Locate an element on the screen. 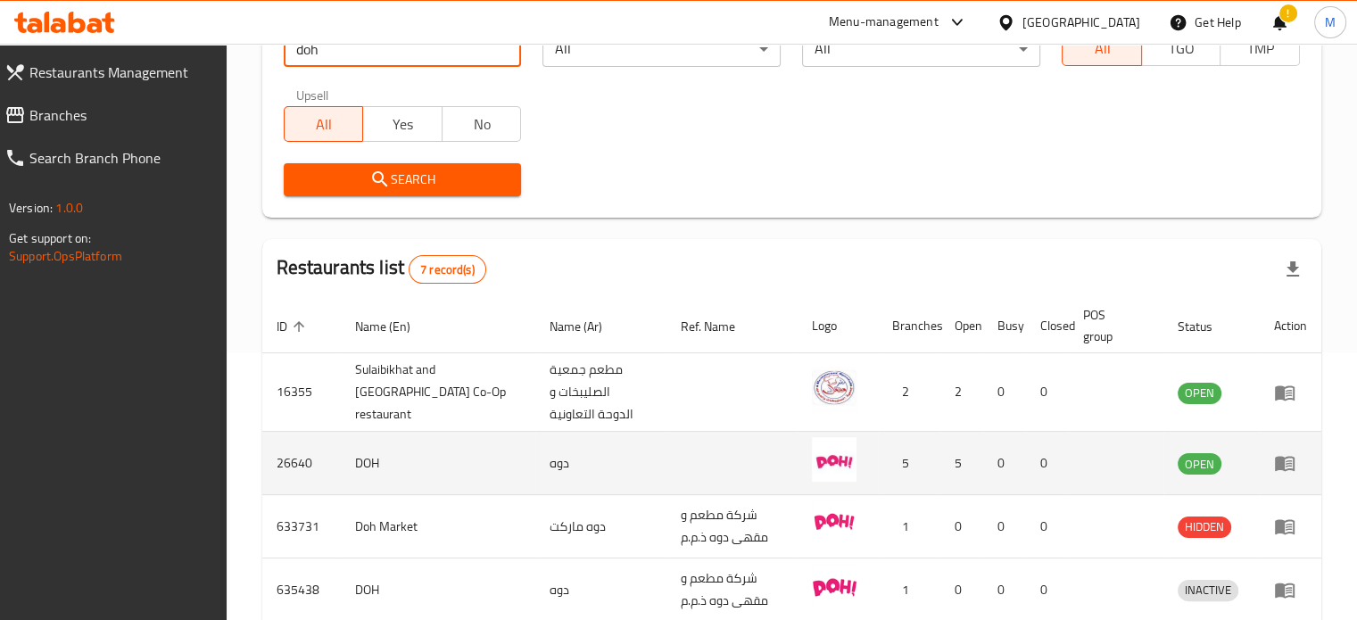 Image resolution: width=1357 pixels, height=620 pixels. span: ID is located at coordinates (294, 327).